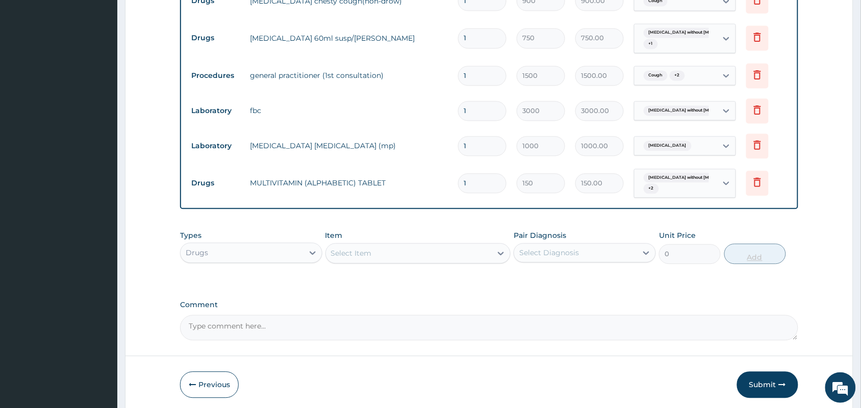 This screenshot has height=408, width=861. What do you see at coordinates (100, 180) in the screenshot?
I see `span: We're online!` at bounding box center [100, 180].